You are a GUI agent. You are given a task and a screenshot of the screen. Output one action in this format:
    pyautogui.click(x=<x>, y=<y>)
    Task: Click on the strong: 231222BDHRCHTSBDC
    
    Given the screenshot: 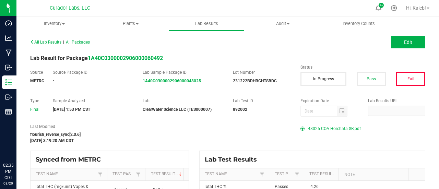 What is the action you would take?
    pyautogui.click(x=255, y=81)
    